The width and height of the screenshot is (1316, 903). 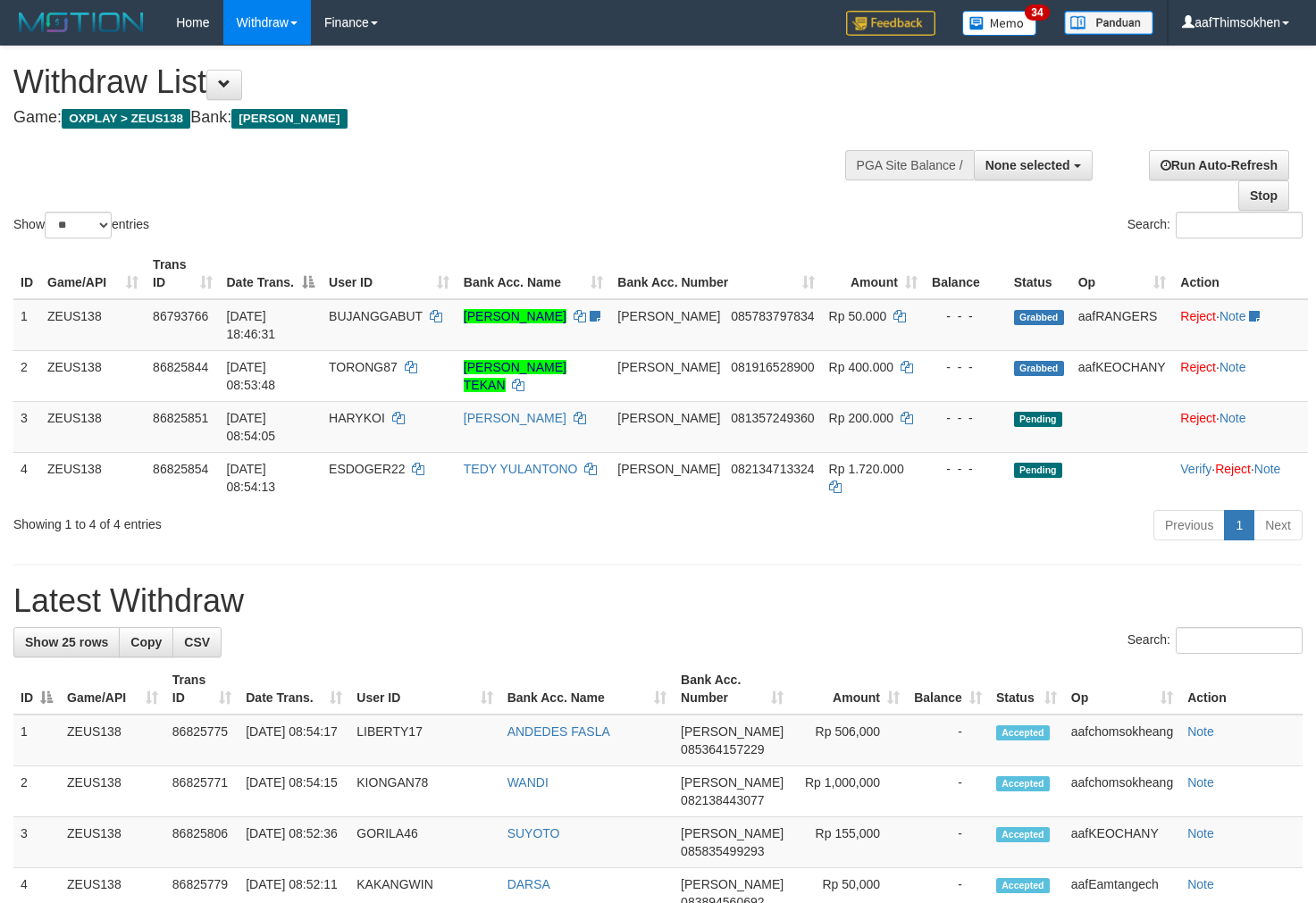 I want to click on td: 1, so click(x=36, y=740).